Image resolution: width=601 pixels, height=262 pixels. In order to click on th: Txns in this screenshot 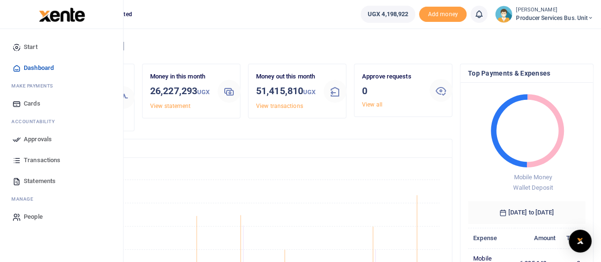, I will do `click(573, 238)`.